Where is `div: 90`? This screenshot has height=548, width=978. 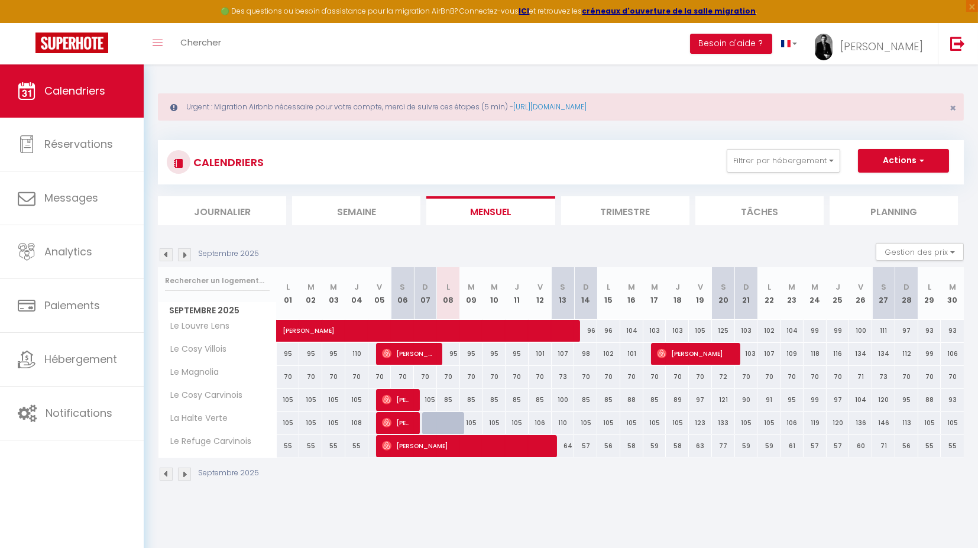
div: 90 is located at coordinates (746, 400).